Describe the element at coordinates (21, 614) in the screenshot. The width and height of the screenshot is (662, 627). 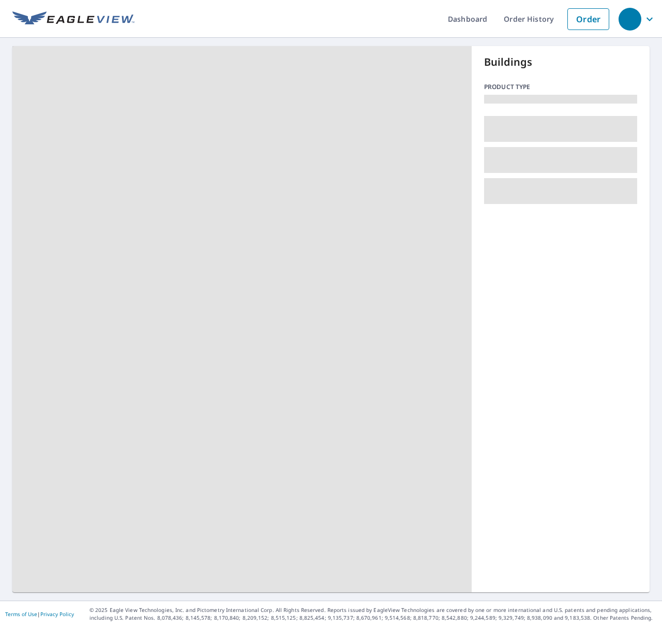
I see `a: Terms of Use` at that location.